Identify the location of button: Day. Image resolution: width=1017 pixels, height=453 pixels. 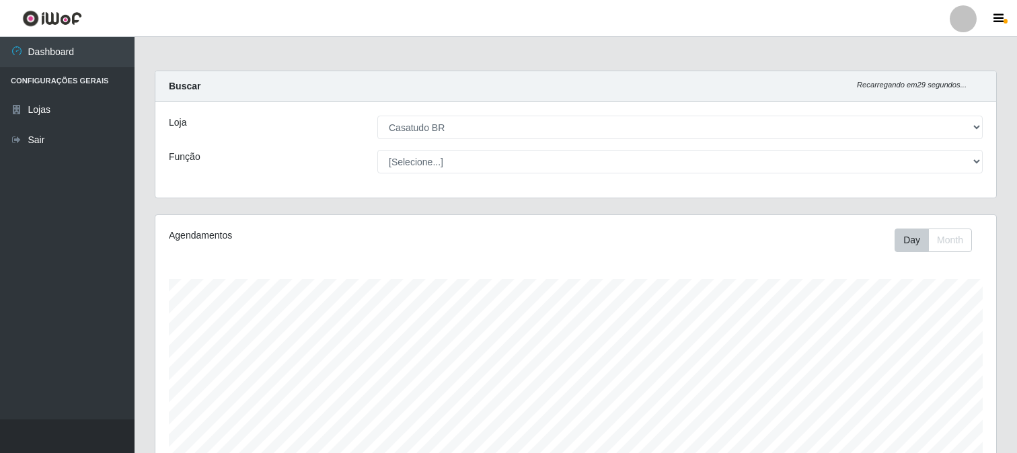
(912, 240).